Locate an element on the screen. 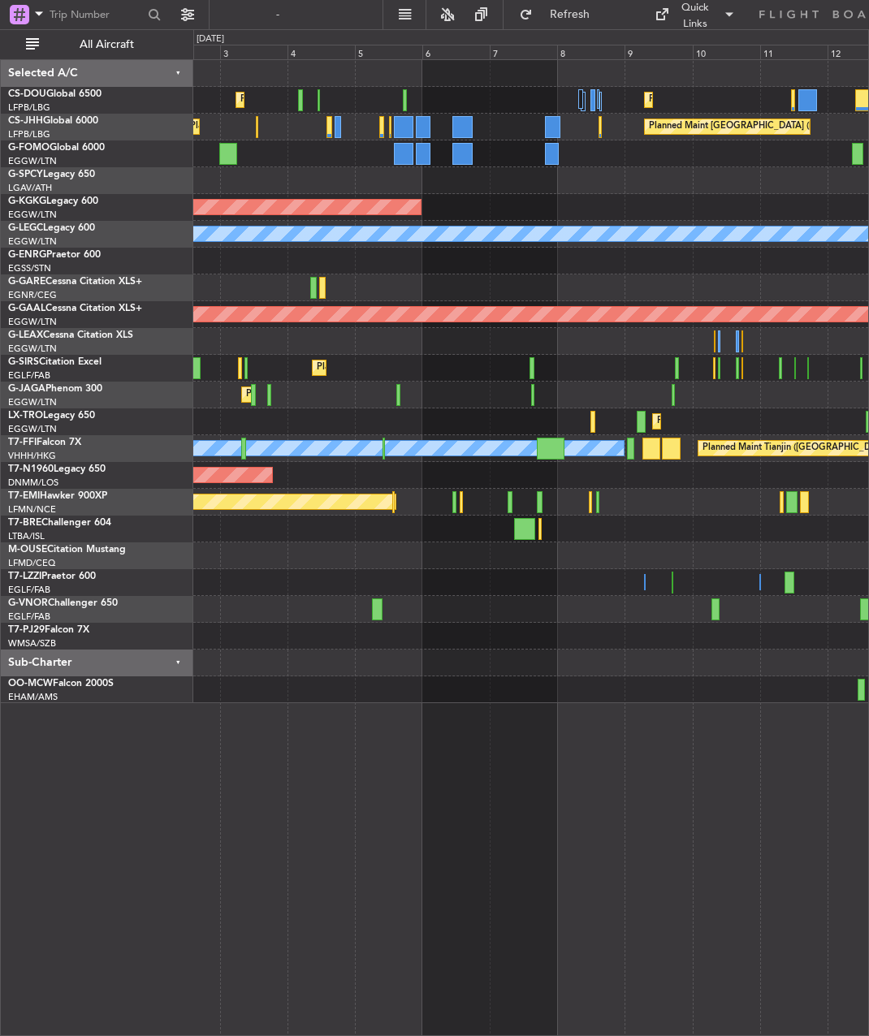 The height and width of the screenshot is (1036, 869). a: LFMD/CEQ is located at coordinates (32, 563).